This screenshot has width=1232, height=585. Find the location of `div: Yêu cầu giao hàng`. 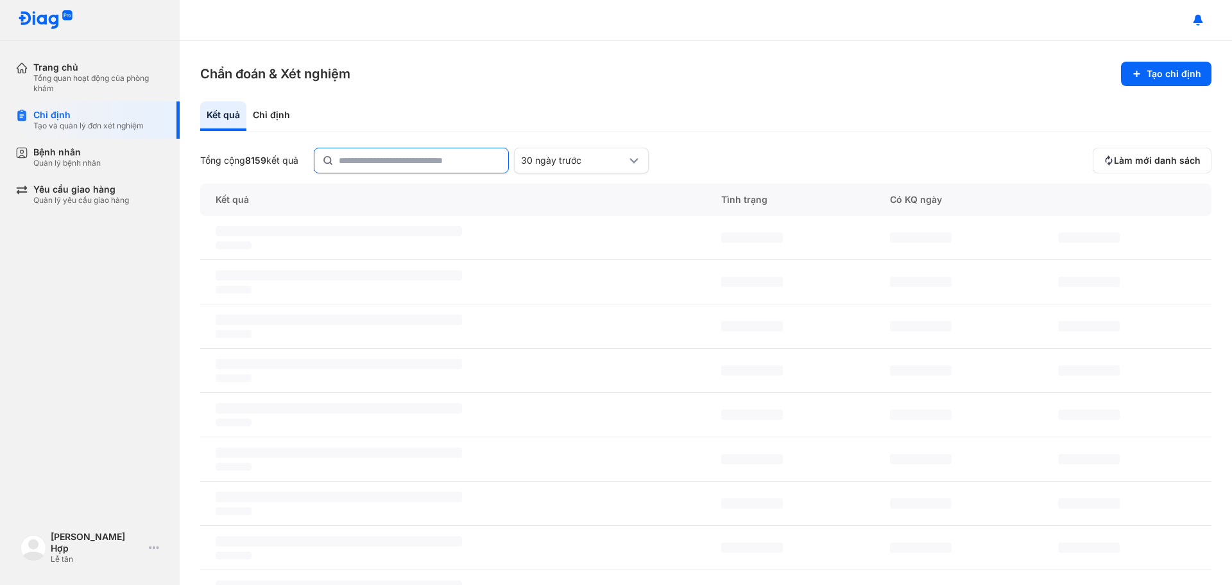

div: Yêu cầu giao hàng is located at coordinates (81, 189).